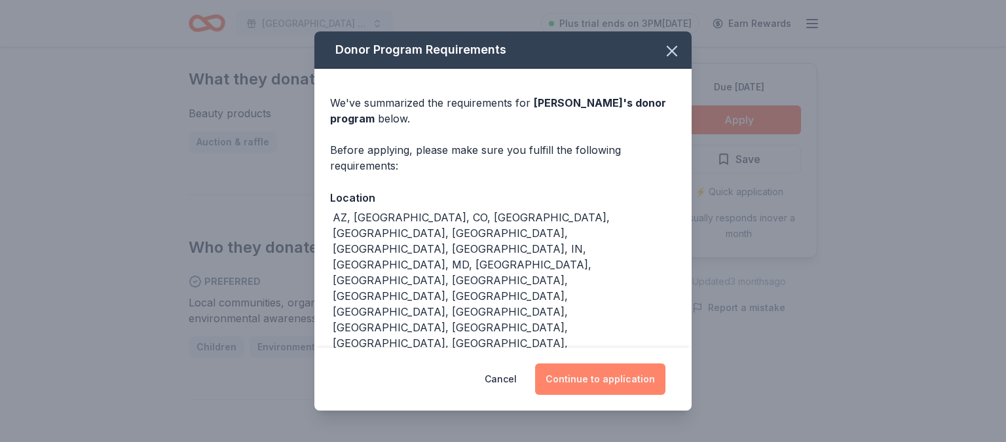 This screenshot has width=1006, height=442. I want to click on div: Before applying, please make sure you fulfill the following requirements:, so click(503, 158).